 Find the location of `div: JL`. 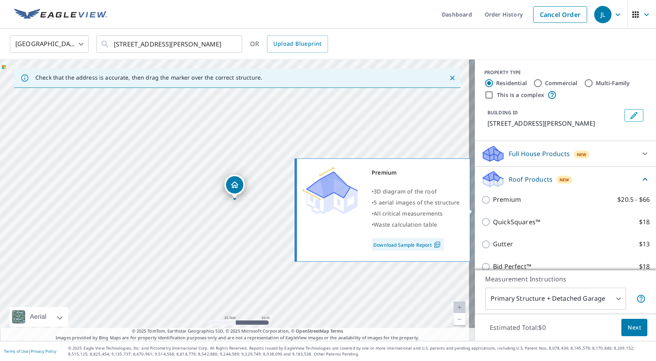

div: JL is located at coordinates (603, 15).